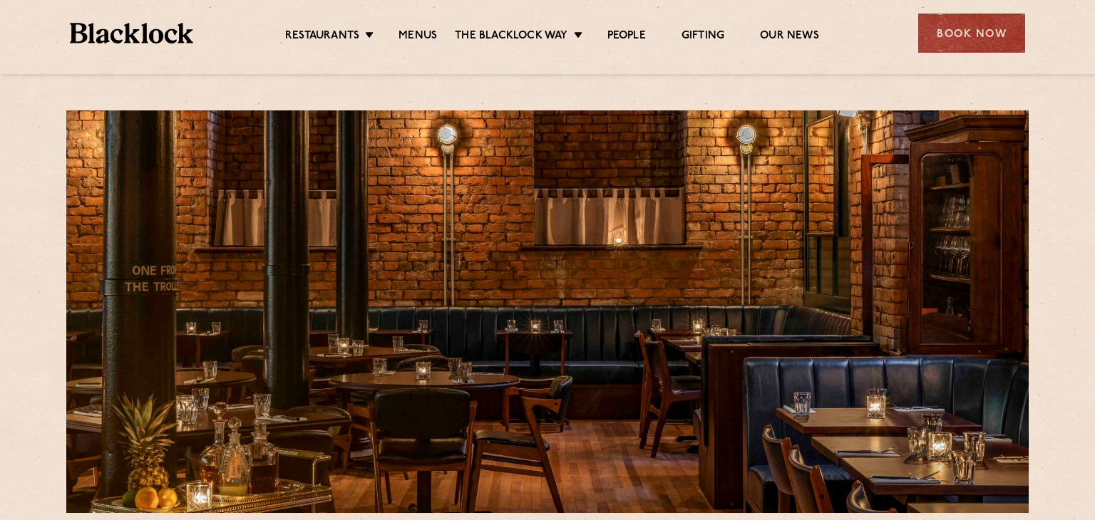 This screenshot has height=520, width=1095. I want to click on img: BL_Textured_Logo-footer-cropped.svg, so click(131, 33).